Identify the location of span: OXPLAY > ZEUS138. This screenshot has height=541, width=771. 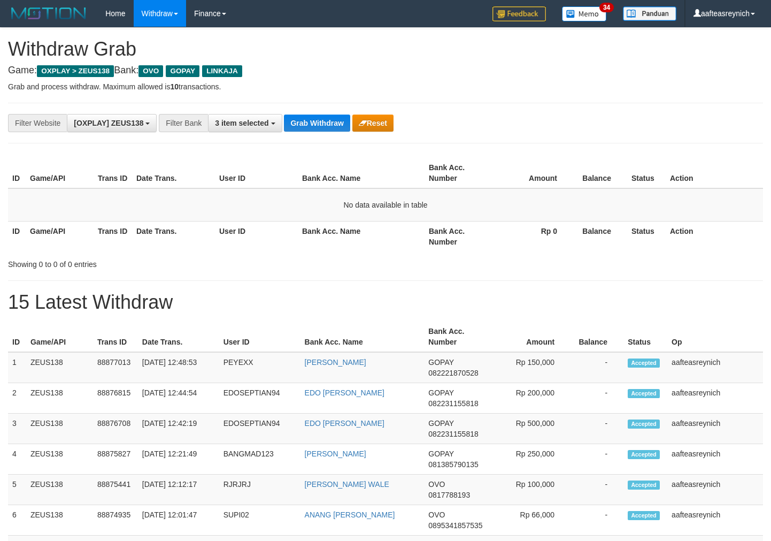
(75, 71).